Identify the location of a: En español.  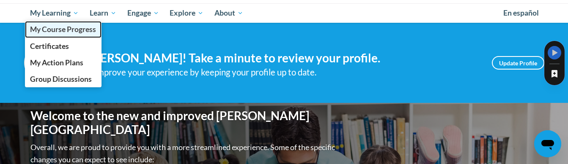
(521, 13).